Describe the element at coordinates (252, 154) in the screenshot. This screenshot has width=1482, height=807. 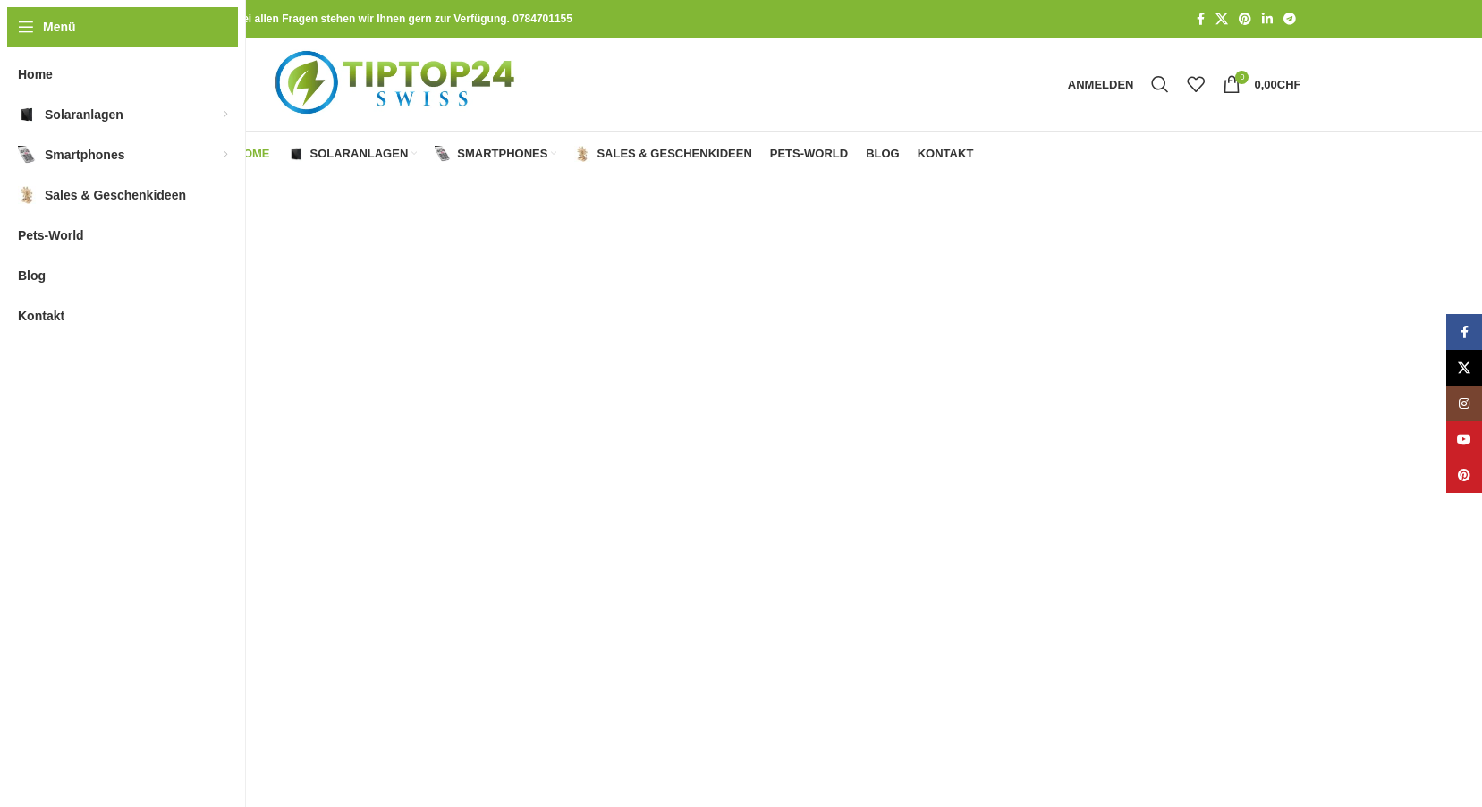
I see `a: Home` at that location.